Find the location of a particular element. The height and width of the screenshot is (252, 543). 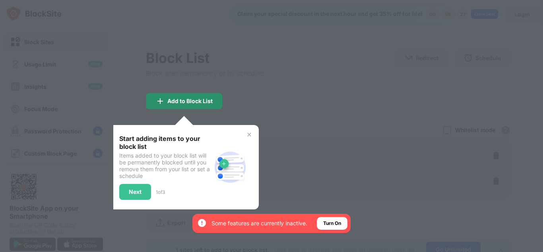

img: block-site.svg is located at coordinates (230, 167).